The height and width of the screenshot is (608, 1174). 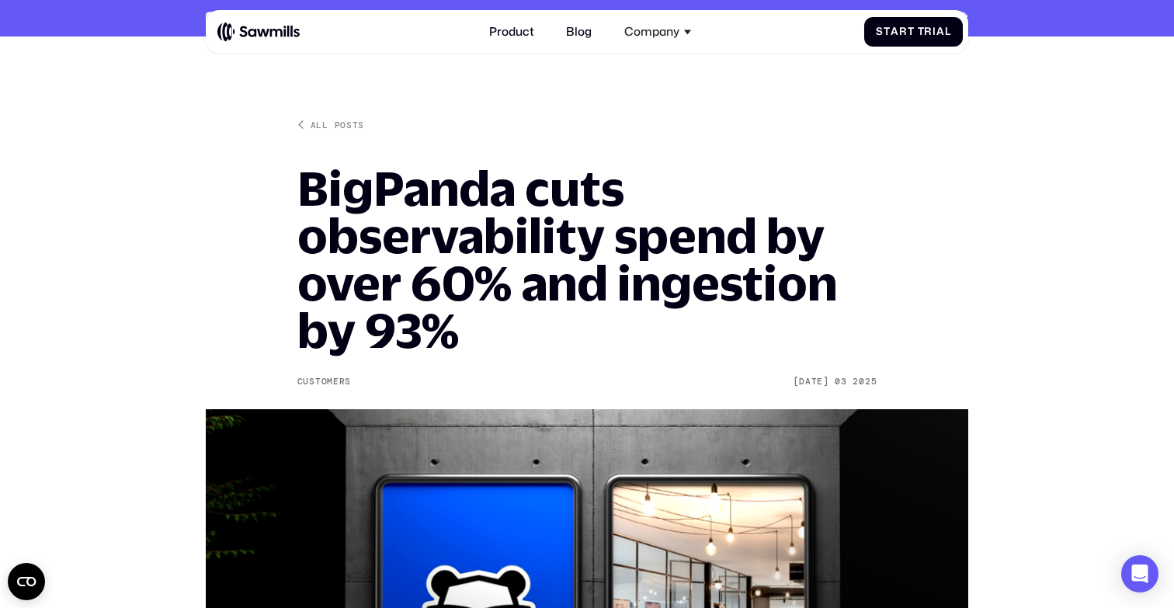 What do you see at coordinates (840, 382) in the screenshot?
I see `div: 03` at bounding box center [840, 382].